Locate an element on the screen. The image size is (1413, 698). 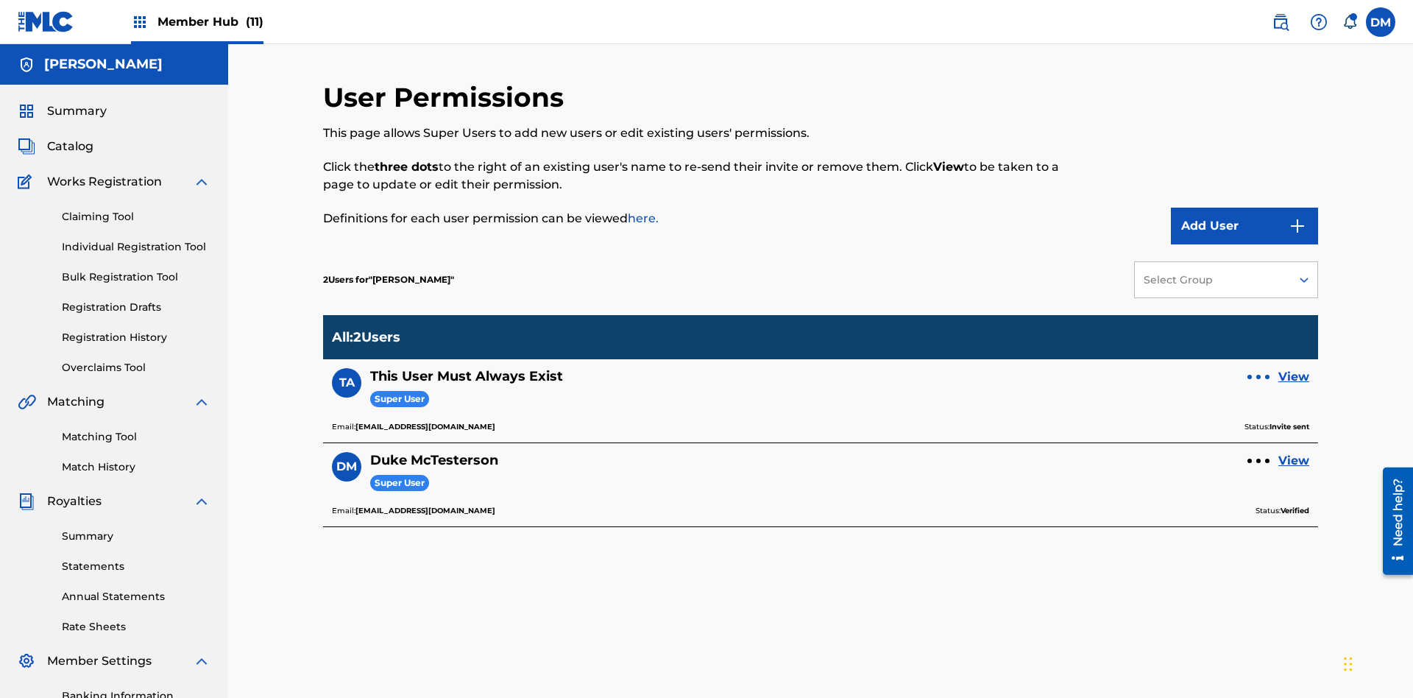
a: SummarySummary is located at coordinates (62, 111).